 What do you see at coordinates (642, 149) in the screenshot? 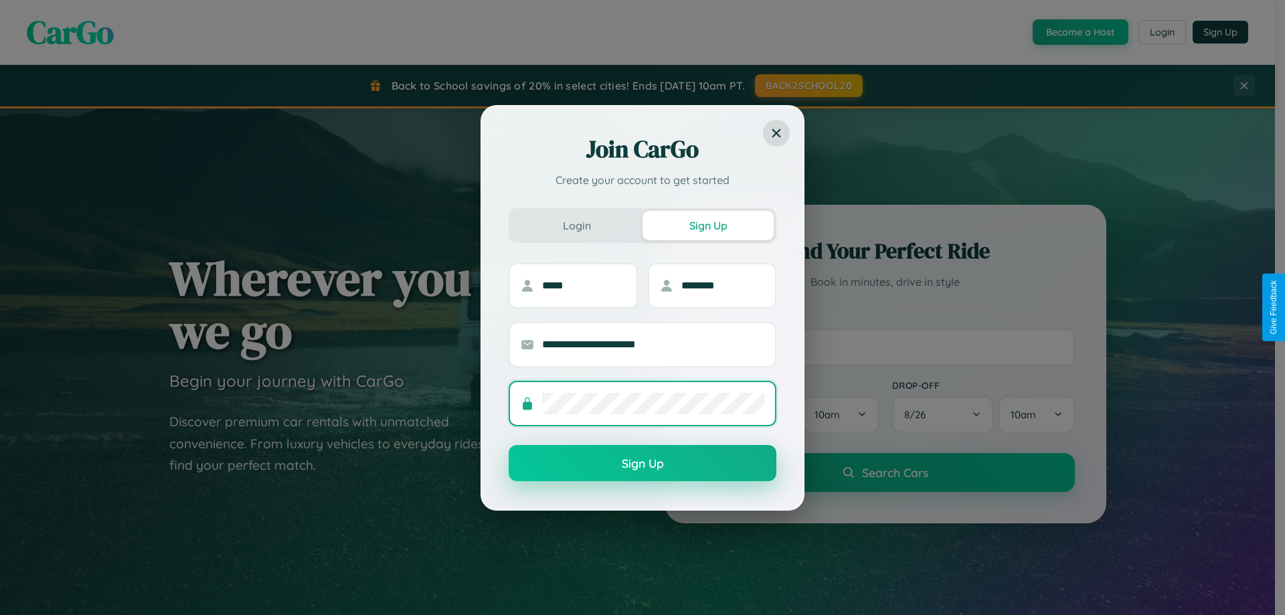
I see `h2: Join CarGo` at bounding box center [642, 149].